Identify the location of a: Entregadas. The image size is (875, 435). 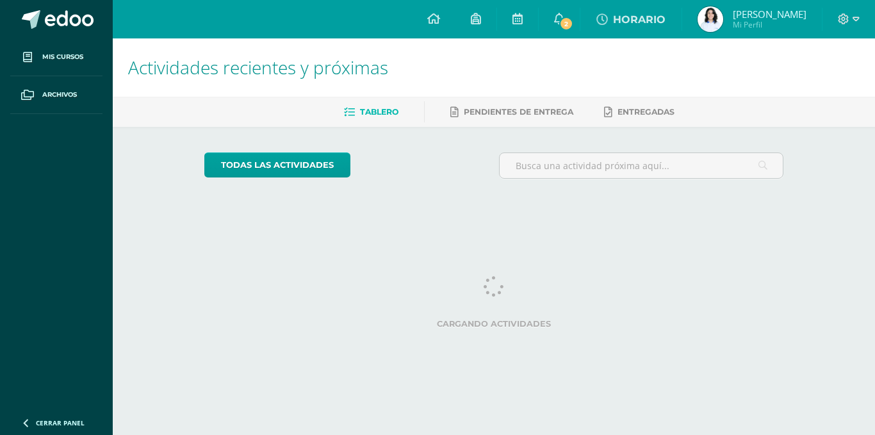
(639, 112).